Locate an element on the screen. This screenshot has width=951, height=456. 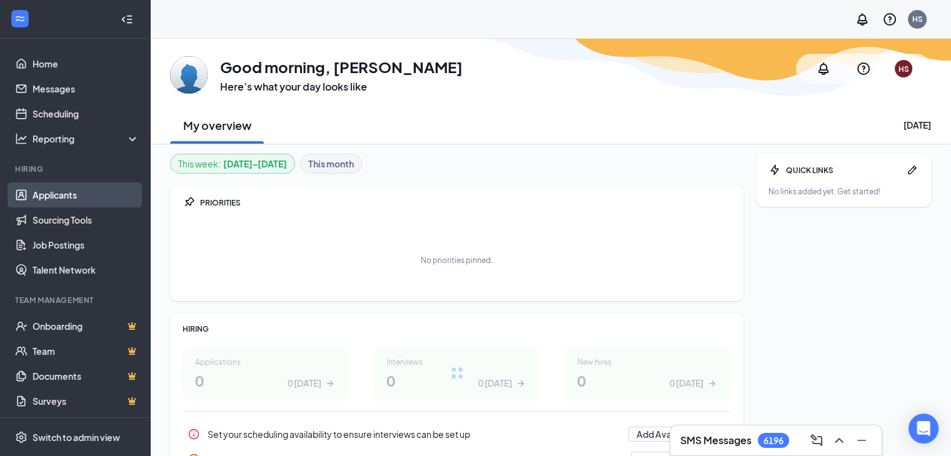
div: QUICK LINKS is located at coordinates (843, 170).